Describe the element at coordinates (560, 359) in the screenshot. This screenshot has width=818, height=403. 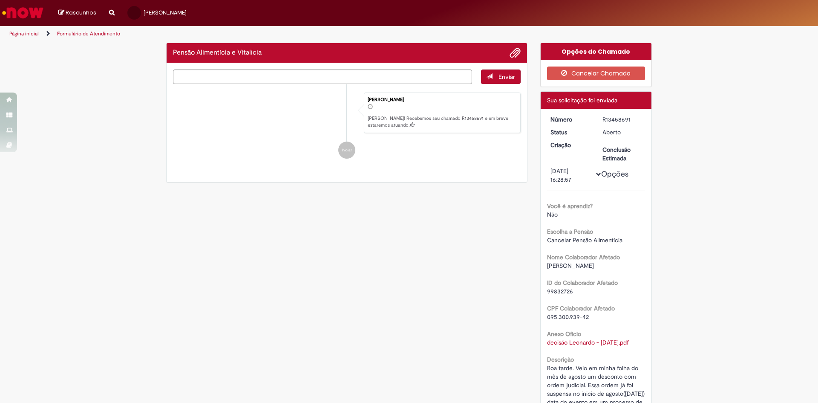
I see `b: Descrição` at that location.